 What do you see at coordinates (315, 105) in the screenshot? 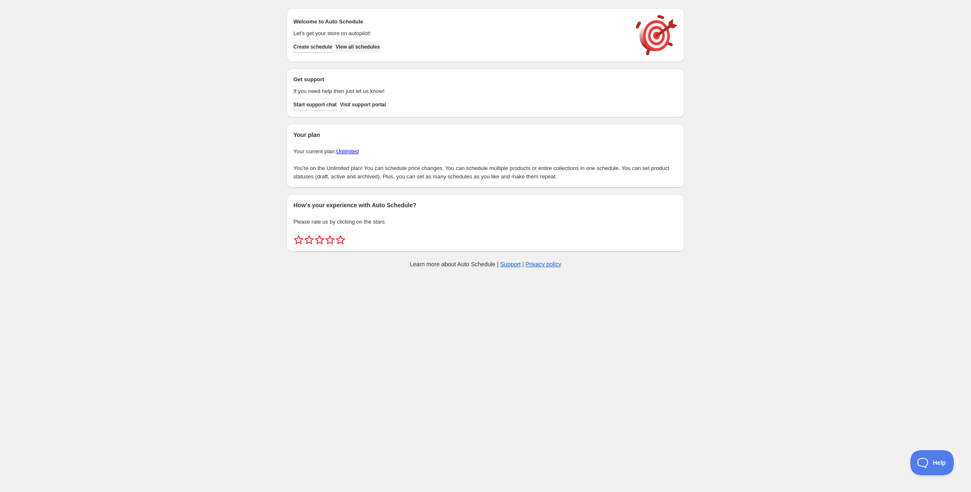
I see `a: Start support chat` at bounding box center [315, 105].